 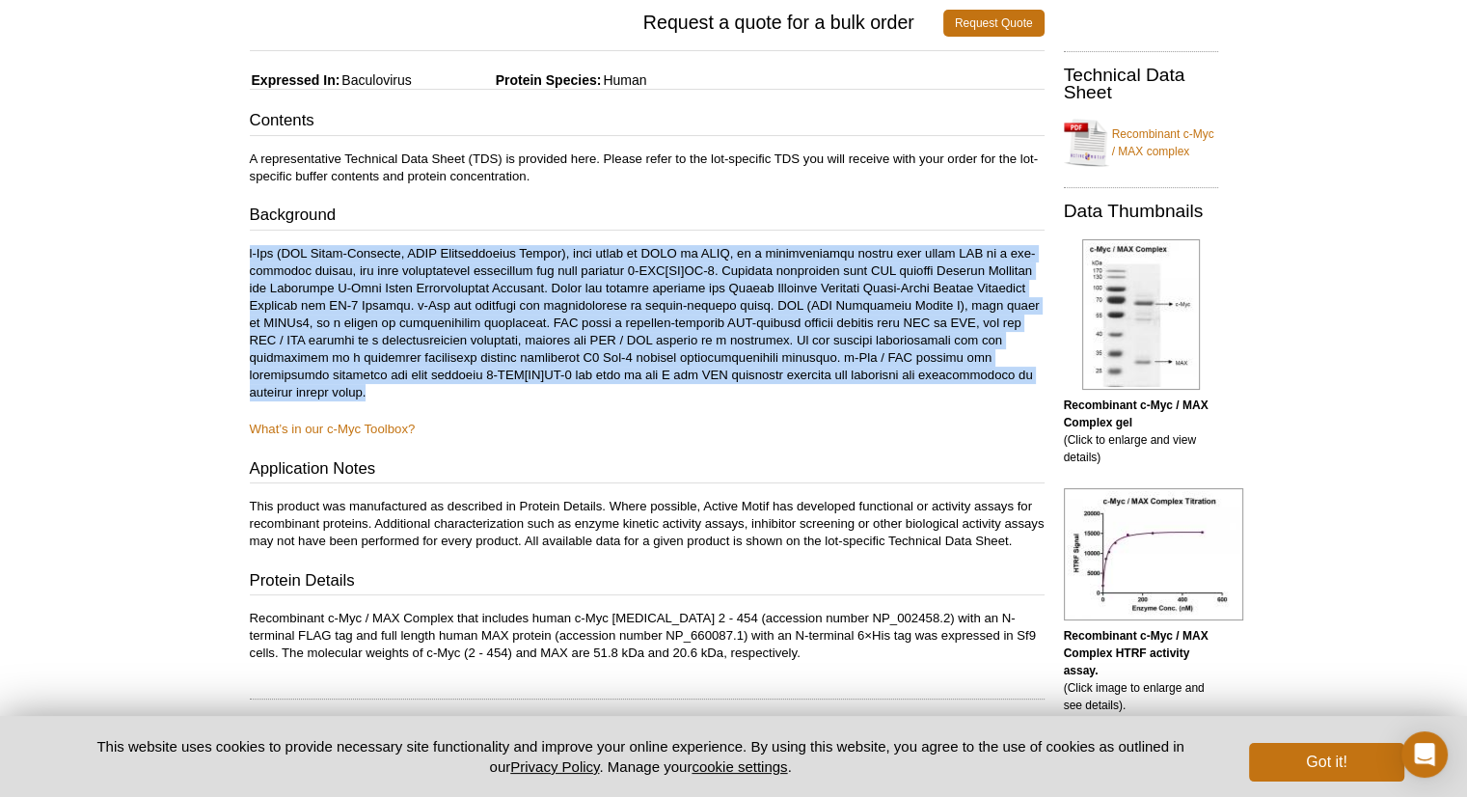 I want to click on span: Baculovirus, so click(x=375, y=80).